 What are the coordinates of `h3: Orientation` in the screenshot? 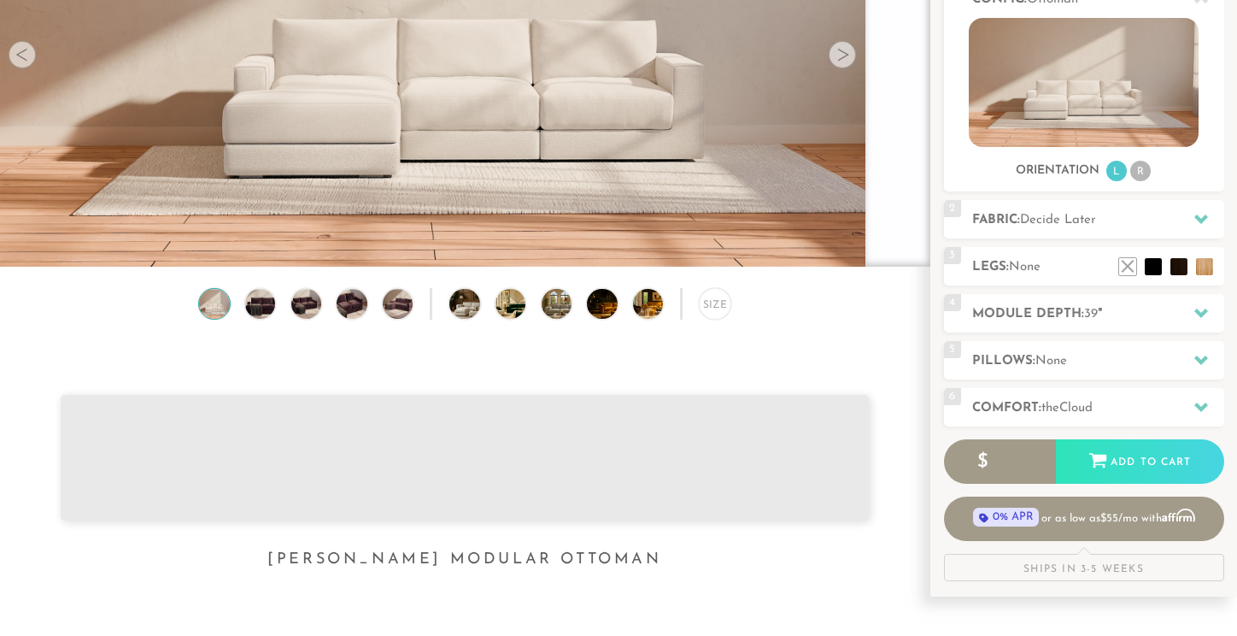 It's located at (1058, 171).